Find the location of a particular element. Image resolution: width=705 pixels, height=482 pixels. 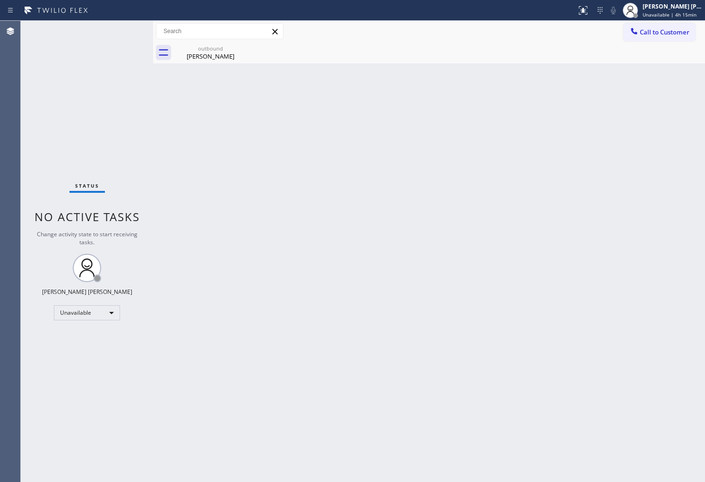

div: Unavailable is located at coordinates (87, 313).